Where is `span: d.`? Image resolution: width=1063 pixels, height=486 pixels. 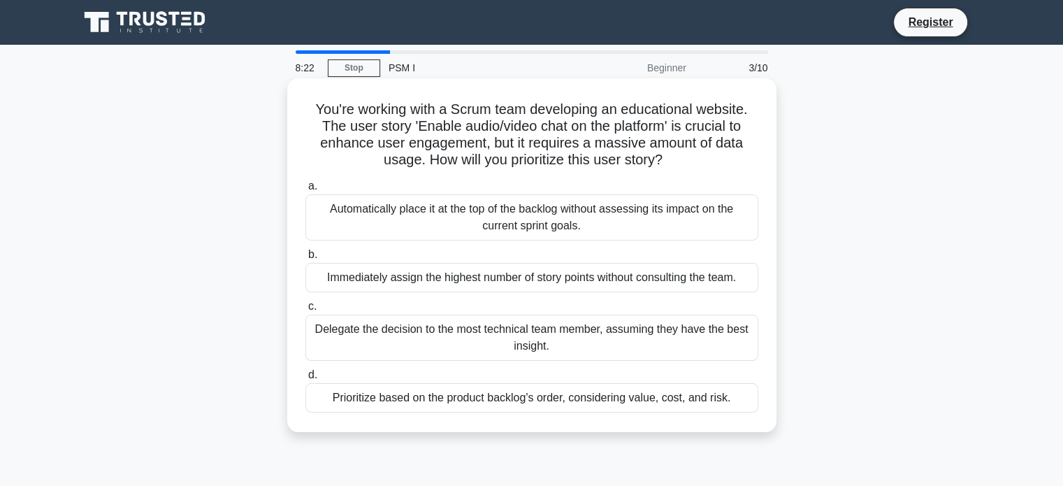 span: d. is located at coordinates (312, 374).